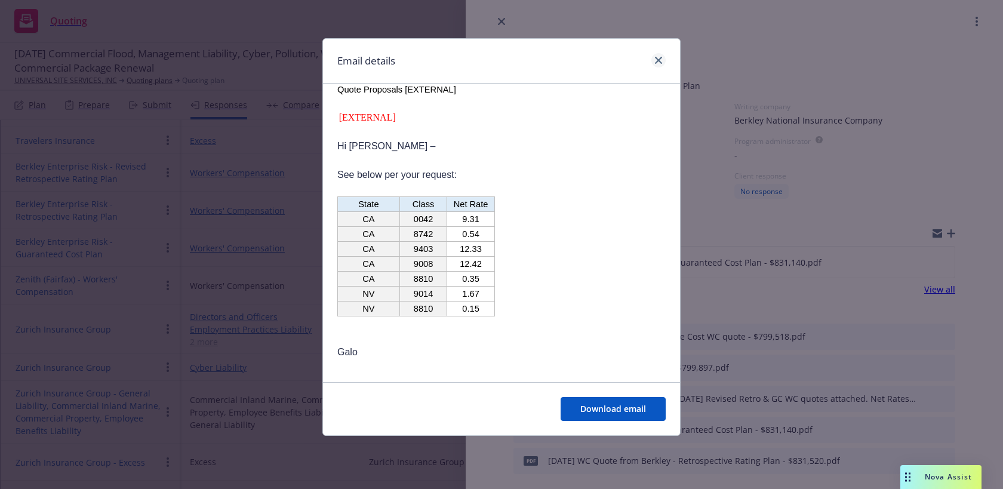 This screenshot has height=489, width=1003. I want to click on button: Download email, so click(613, 409).